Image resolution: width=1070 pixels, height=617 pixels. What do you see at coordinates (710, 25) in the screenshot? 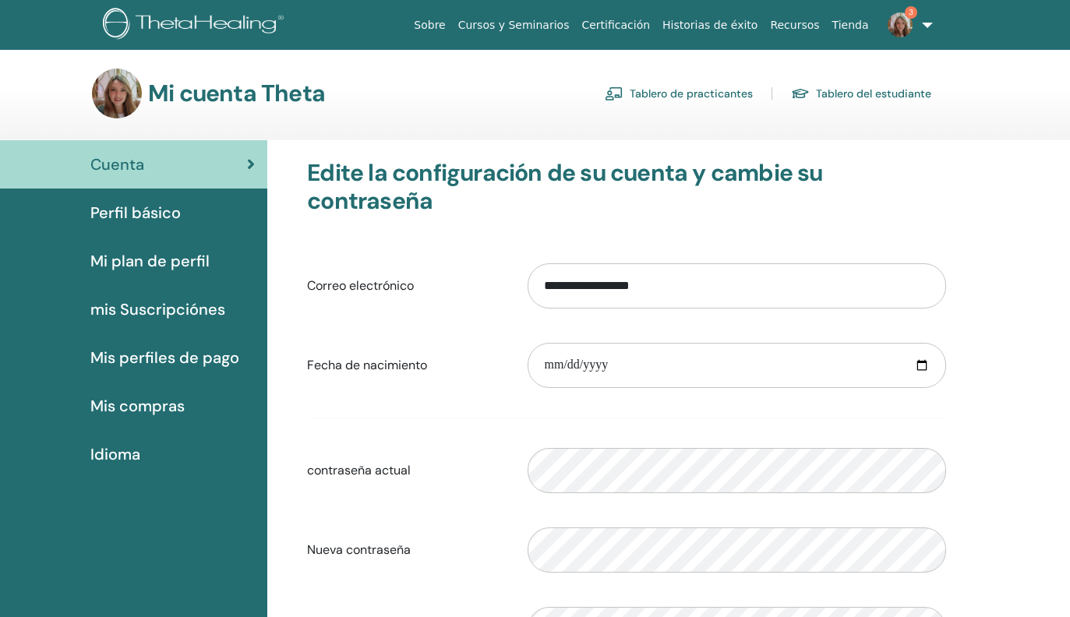
I see `a: Historias de éxito` at bounding box center [710, 25].